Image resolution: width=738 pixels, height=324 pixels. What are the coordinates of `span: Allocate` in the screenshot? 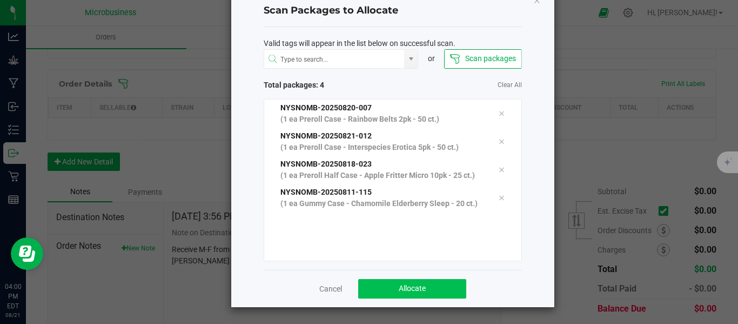 It's located at (412, 288).